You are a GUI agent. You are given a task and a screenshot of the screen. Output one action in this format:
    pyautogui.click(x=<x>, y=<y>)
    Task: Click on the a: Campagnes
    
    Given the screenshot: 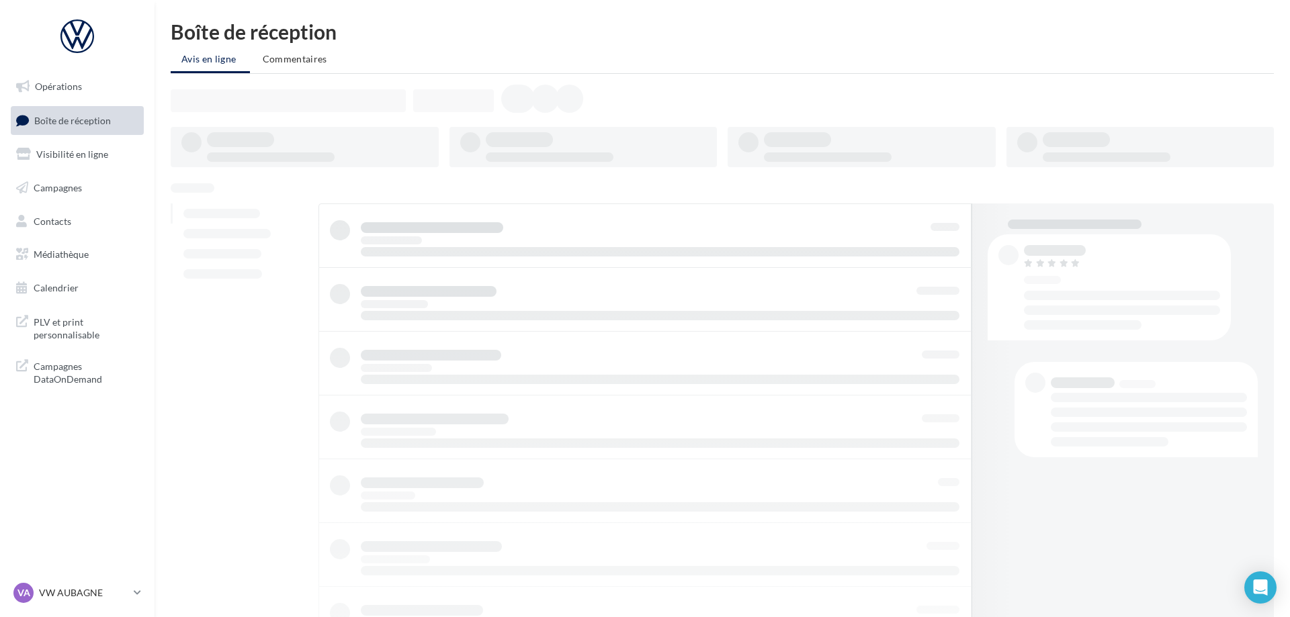 What is the action you would take?
    pyautogui.click(x=77, y=188)
    